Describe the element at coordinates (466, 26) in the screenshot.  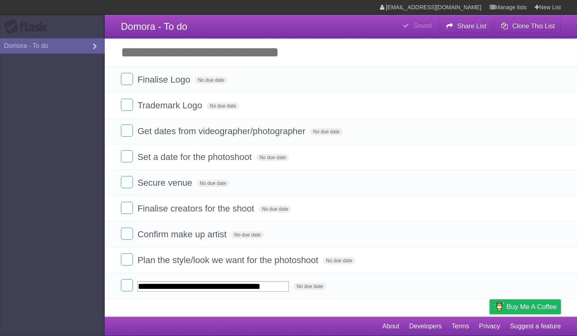
I see `button: Share List` at that location.